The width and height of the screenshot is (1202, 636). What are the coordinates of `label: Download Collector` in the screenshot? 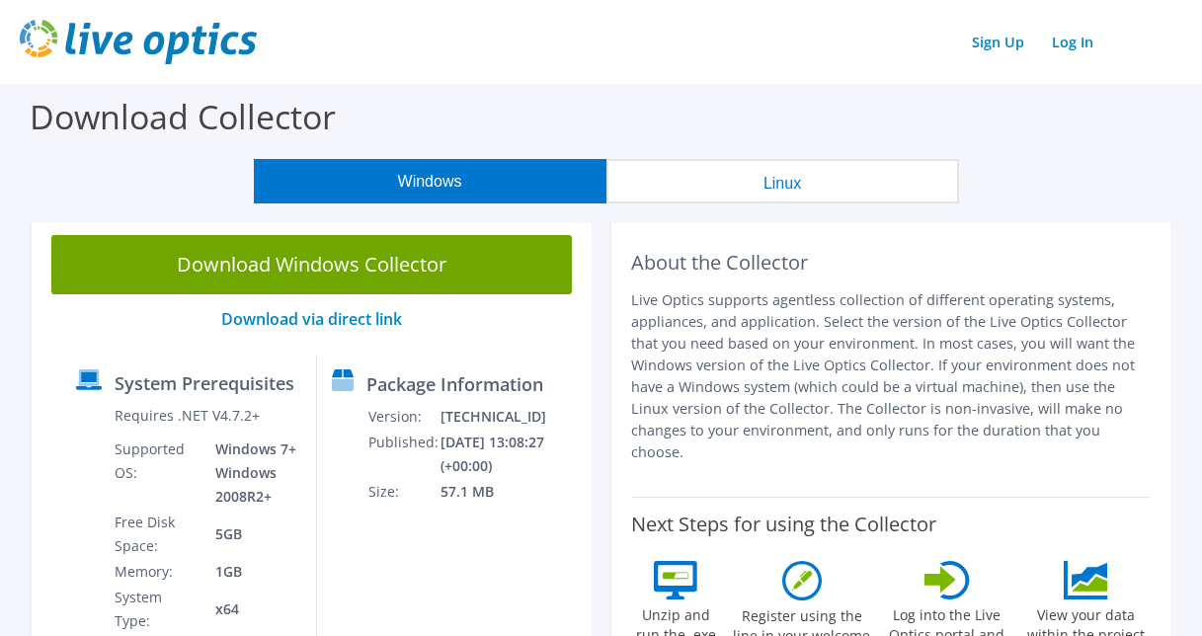 It's located at (183, 117).